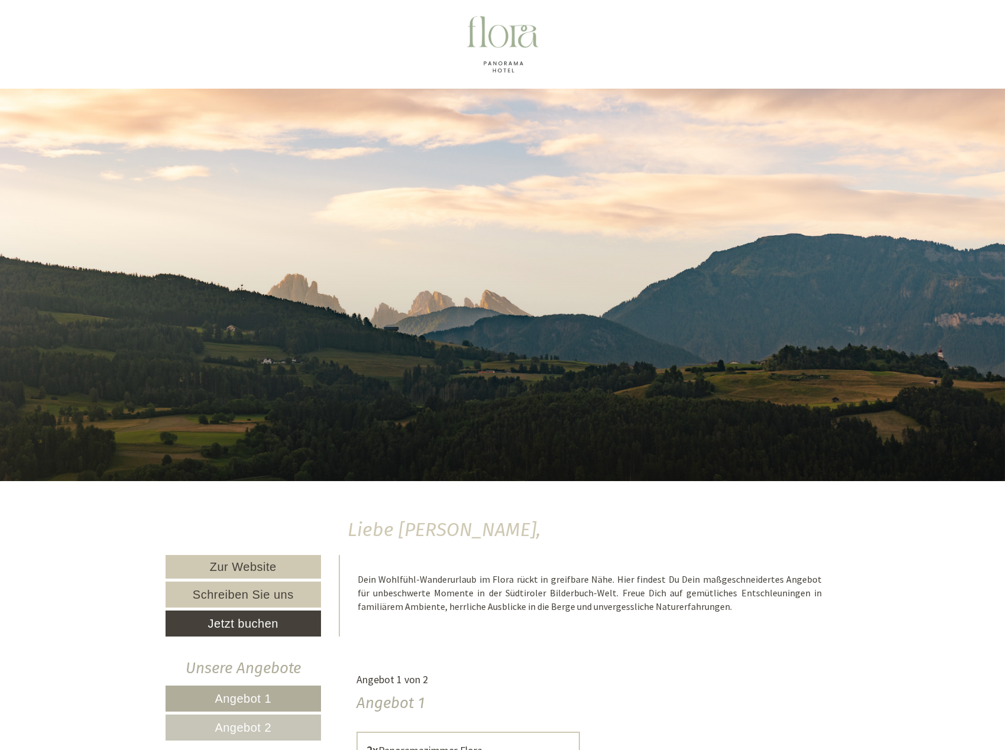 The height and width of the screenshot is (750, 1005). What do you see at coordinates (390, 703) in the screenshot?
I see `div: Angebot 1` at bounding box center [390, 703].